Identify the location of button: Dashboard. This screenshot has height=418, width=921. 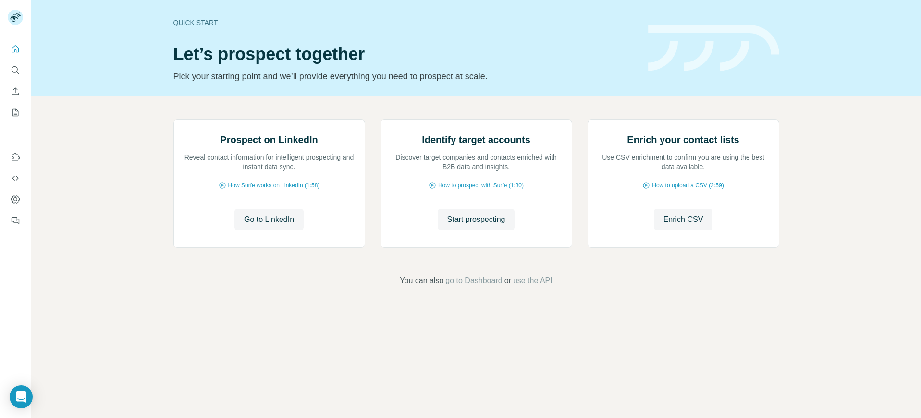
(15, 199).